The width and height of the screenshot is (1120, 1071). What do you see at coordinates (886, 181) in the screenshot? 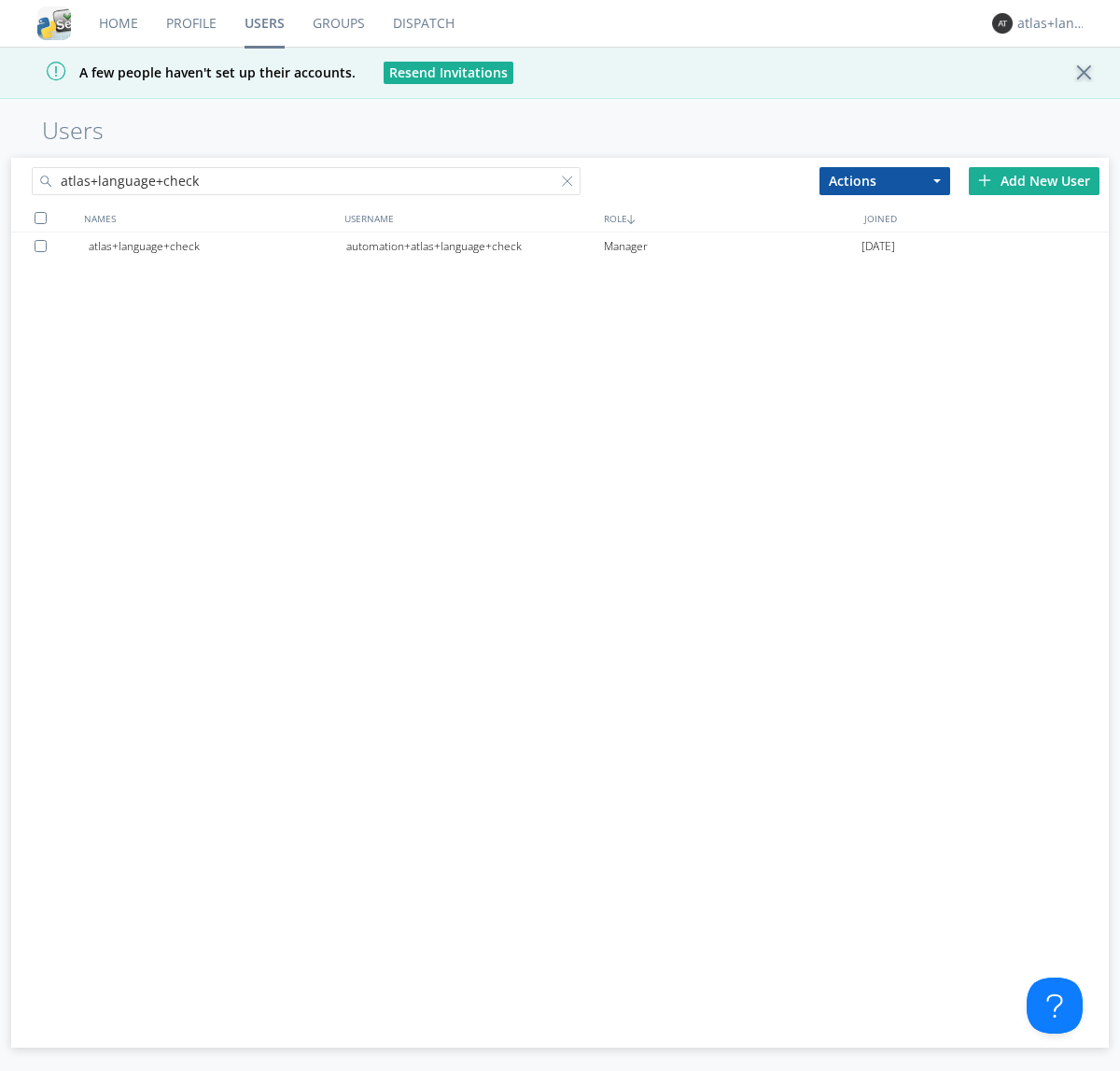
I see `button: Actions` at bounding box center [886, 181].